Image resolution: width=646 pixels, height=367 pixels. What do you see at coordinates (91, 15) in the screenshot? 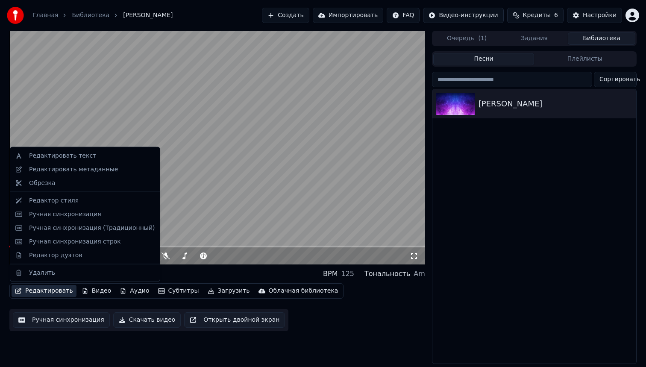
I see `a: Библиотека` at bounding box center [91, 15].